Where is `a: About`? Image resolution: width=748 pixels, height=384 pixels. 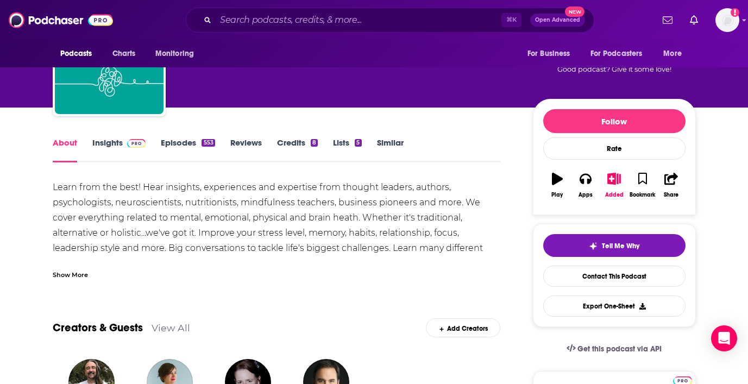
a: About is located at coordinates (65, 150).